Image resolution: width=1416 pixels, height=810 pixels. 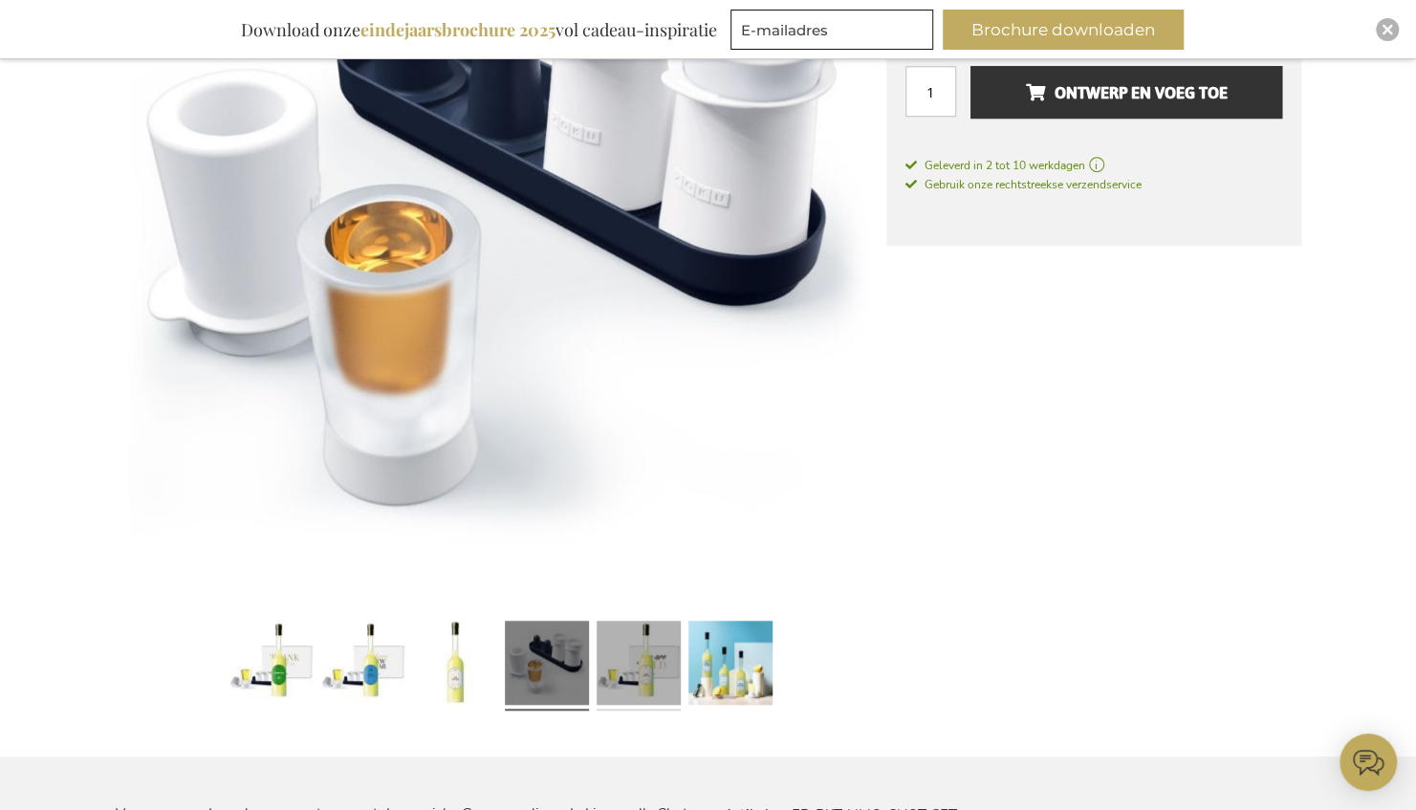 What do you see at coordinates (1023, 185) in the screenshot?
I see `span: Gebruik onze rechtstreekse verzendservice` at bounding box center [1023, 185].